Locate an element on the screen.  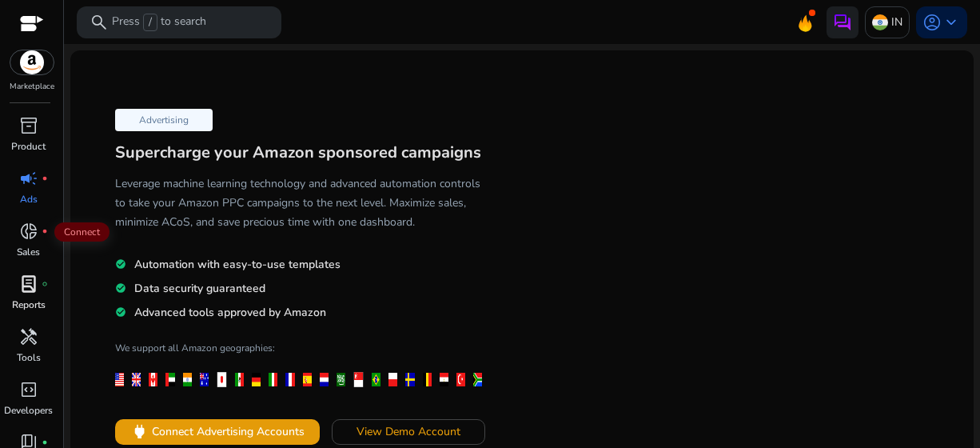
p: Product is located at coordinates (28, 146).